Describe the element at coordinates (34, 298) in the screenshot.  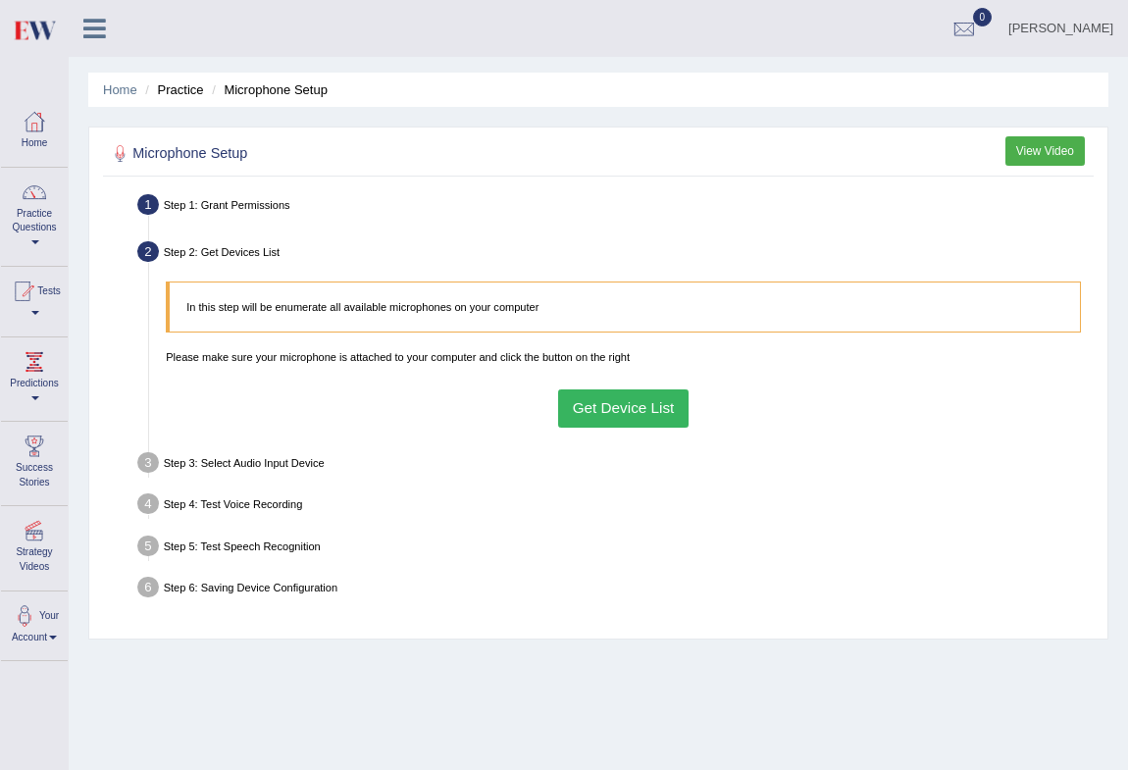
I see `a: Tests` at that location.